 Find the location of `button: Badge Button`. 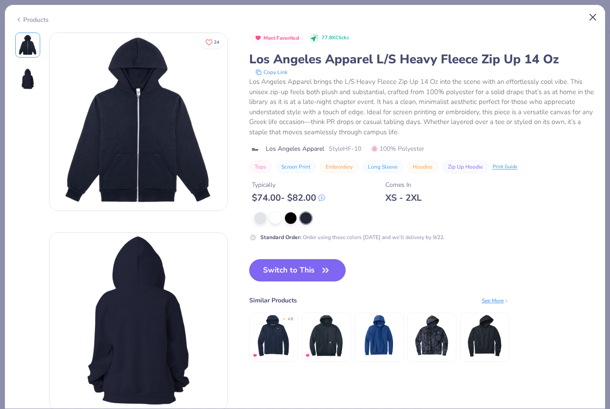

button: Badge Button is located at coordinates (277, 38).